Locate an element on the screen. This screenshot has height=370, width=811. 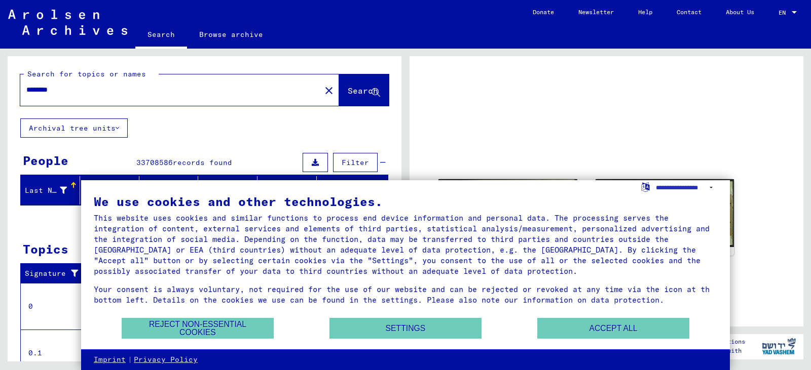
div: People is located at coordinates (46, 161).